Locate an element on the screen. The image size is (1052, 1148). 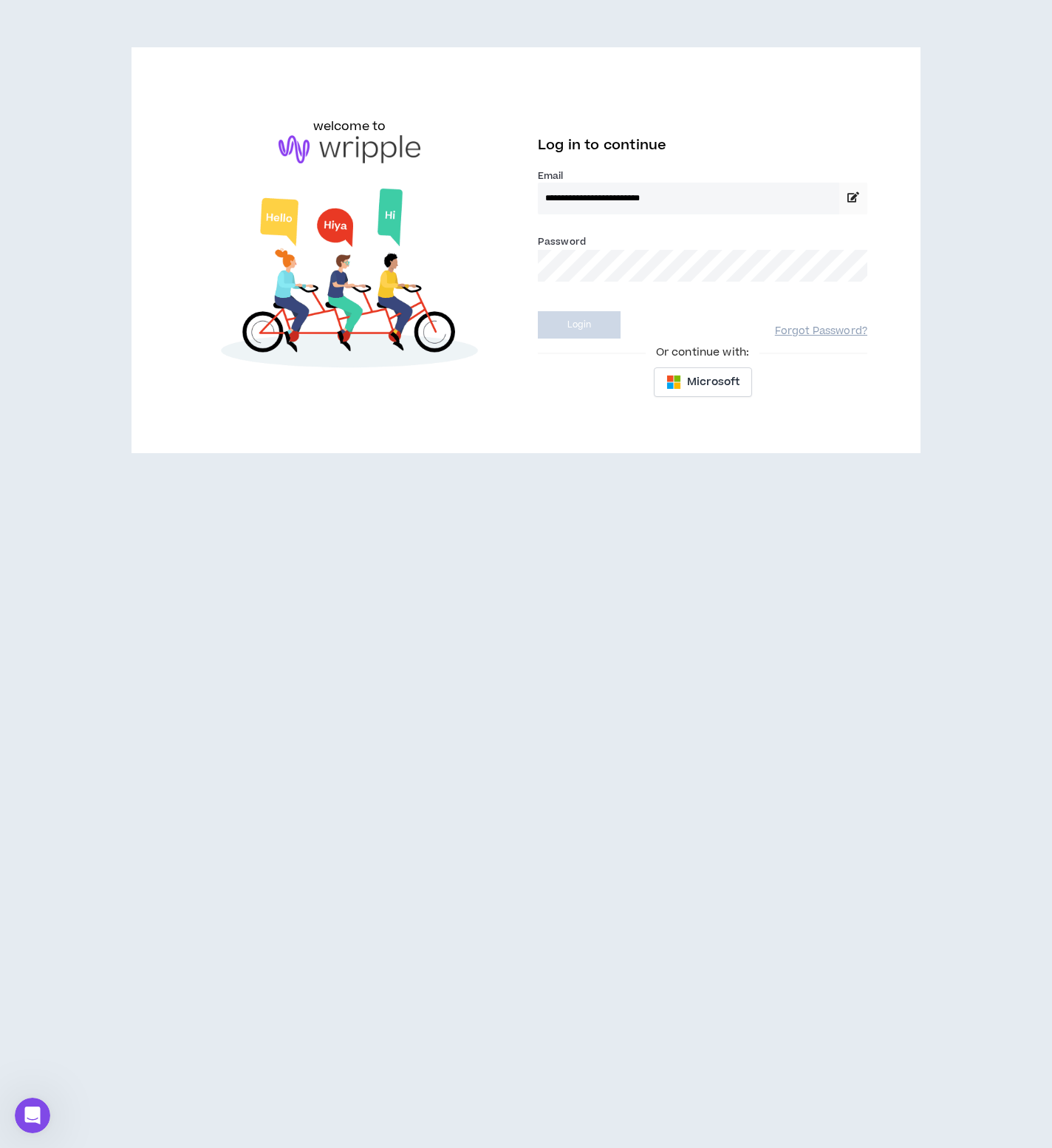
button: Microsoft is located at coordinates (702, 382).